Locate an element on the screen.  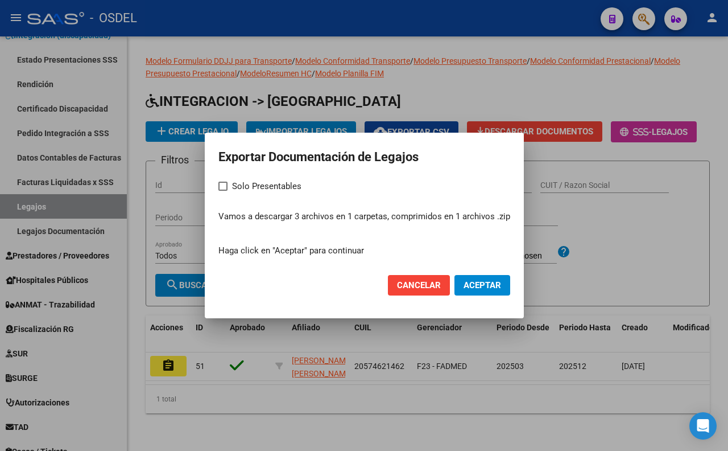
h2: Exportar Documentación de Legajos is located at coordinates (364, 157).